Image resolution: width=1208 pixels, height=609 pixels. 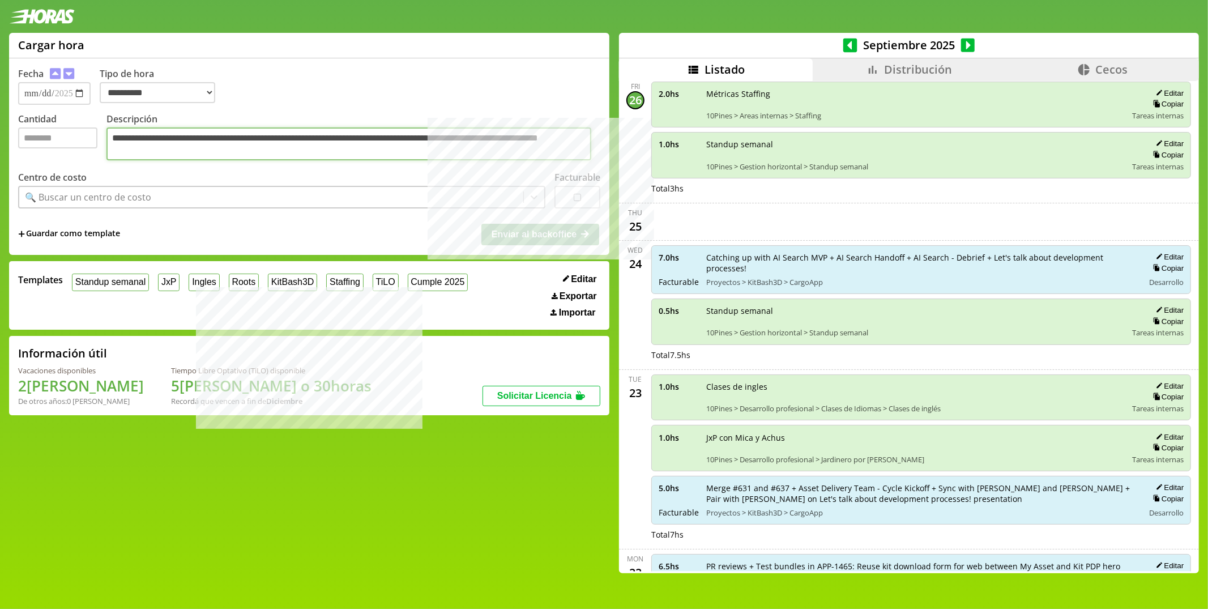 What do you see at coordinates (584, 279) in the screenshot?
I see `span: Editar` at bounding box center [584, 279].